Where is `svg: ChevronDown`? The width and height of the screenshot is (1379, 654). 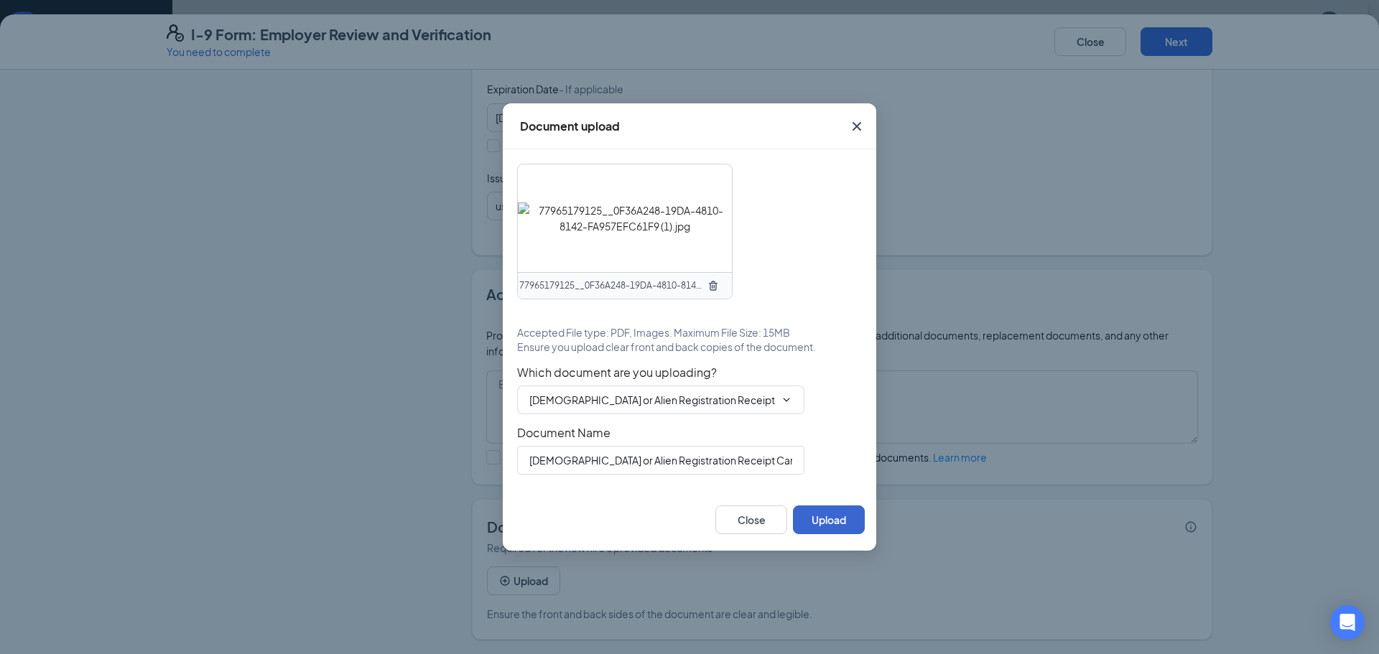 svg: ChevronDown is located at coordinates (786, 400).